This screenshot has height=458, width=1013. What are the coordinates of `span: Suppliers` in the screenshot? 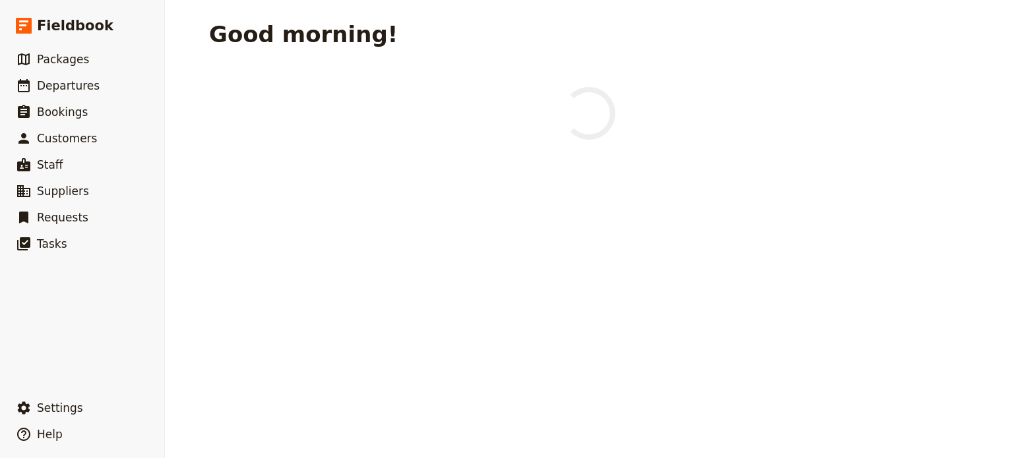 It's located at (63, 191).